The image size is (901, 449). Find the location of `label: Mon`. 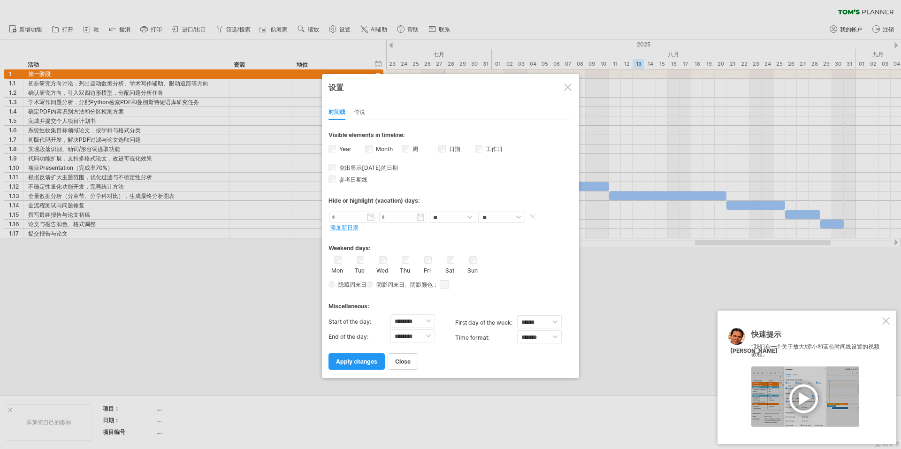

label: Mon is located at coordinates (337, 269).